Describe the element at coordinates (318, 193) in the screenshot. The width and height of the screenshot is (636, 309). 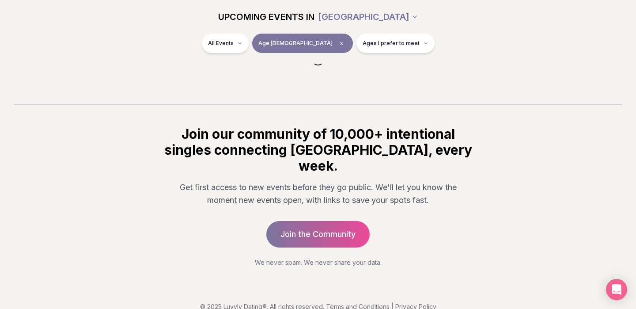
I see `p: Get first access to new events before they go public. We'll let you know the moment new events op...` at that location.